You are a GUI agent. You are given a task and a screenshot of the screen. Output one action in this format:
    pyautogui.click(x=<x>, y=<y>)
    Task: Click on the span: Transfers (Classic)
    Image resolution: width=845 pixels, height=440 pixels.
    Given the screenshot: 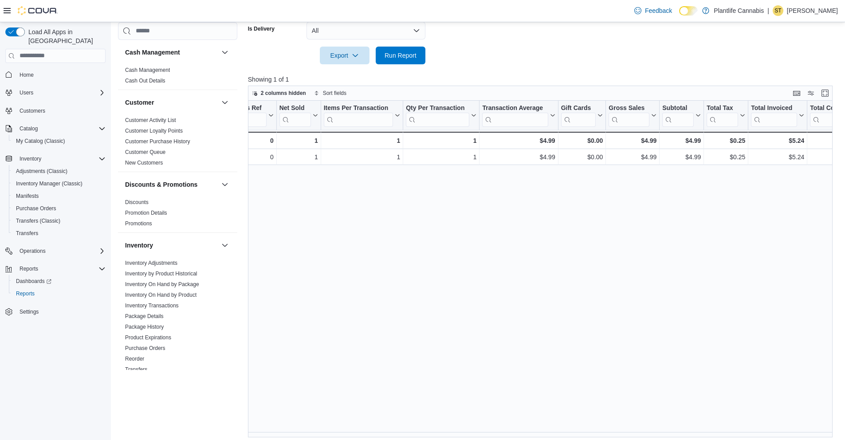 What is the action you would take?
    pyautogui.click(x=38, y=221)
    